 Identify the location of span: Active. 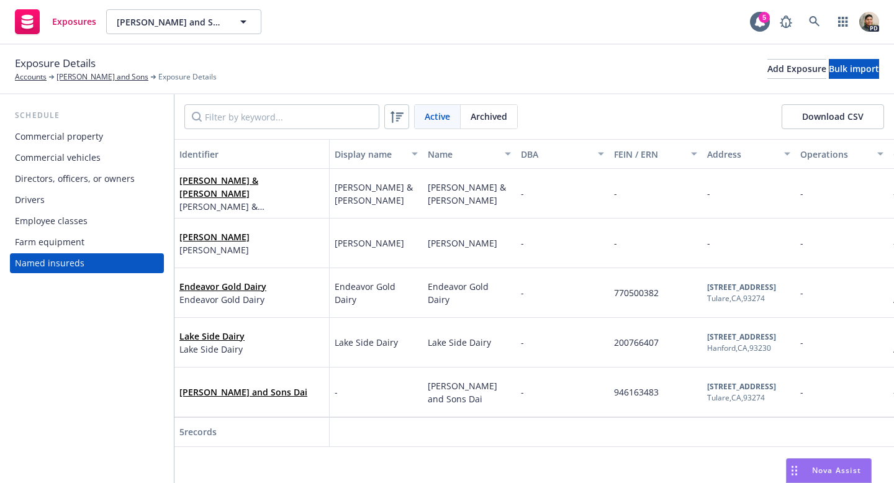
(437, 116).